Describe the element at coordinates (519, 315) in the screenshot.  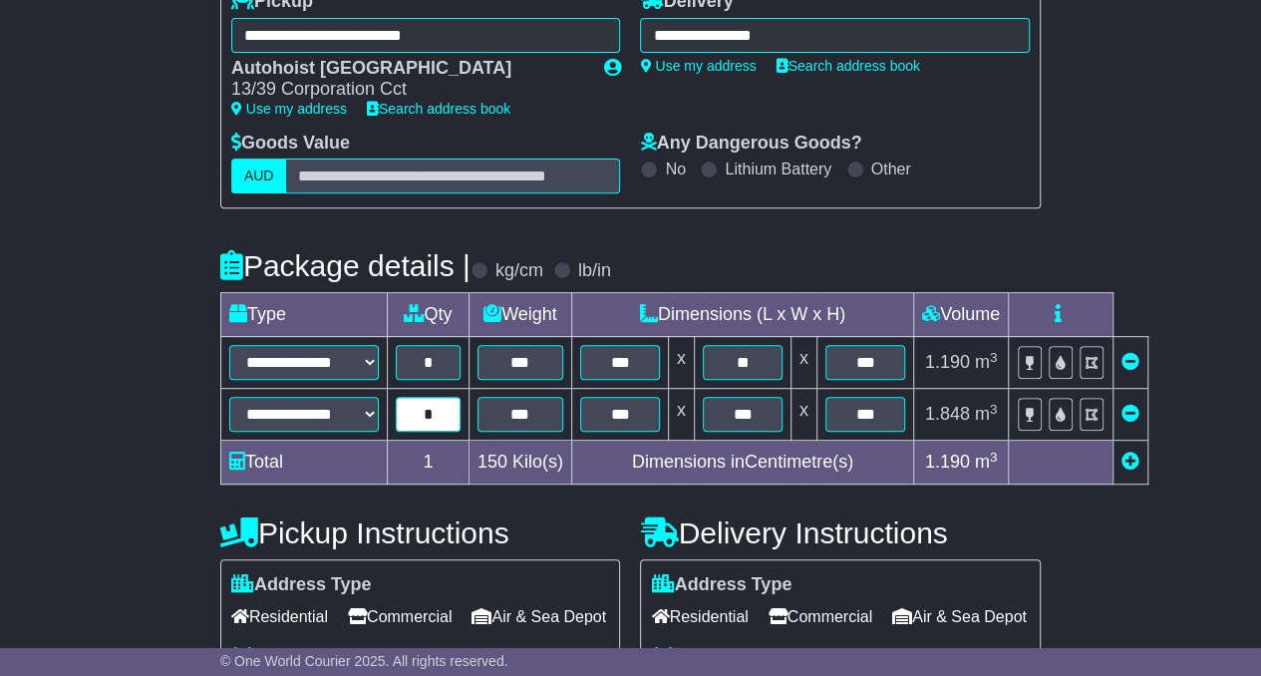
I see `td: Weight` at that location.